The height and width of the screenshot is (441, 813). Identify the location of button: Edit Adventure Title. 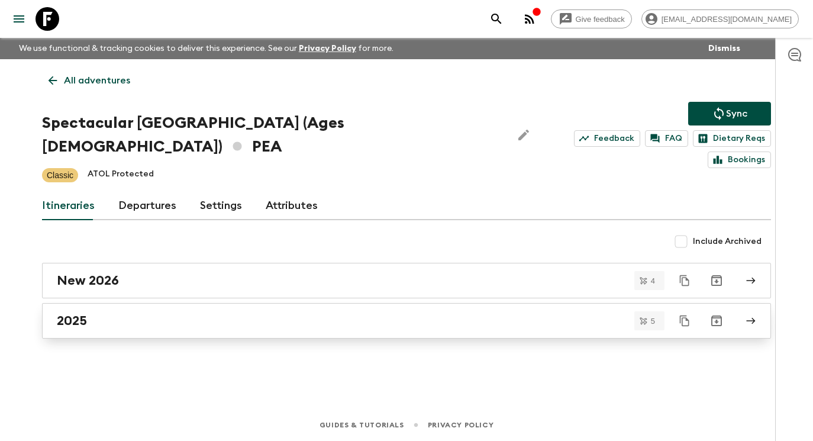
(523, 135).